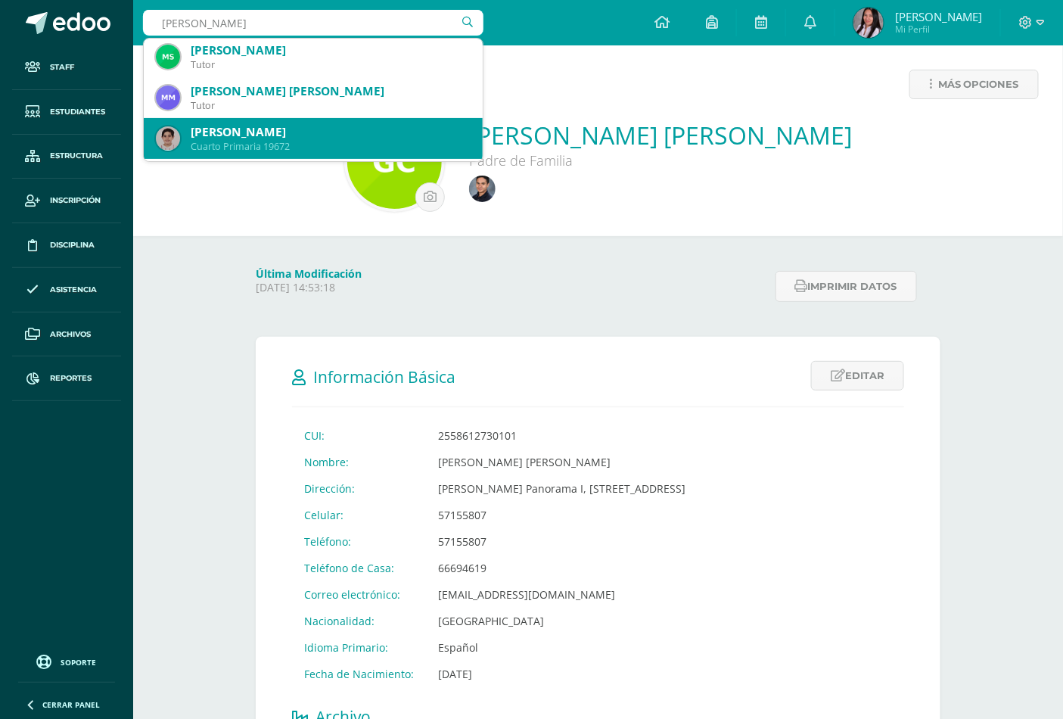  What do you see at coordinates (76, 156) in the screenshot?
I see `span: Estructura` at bounding box center [76, 156].